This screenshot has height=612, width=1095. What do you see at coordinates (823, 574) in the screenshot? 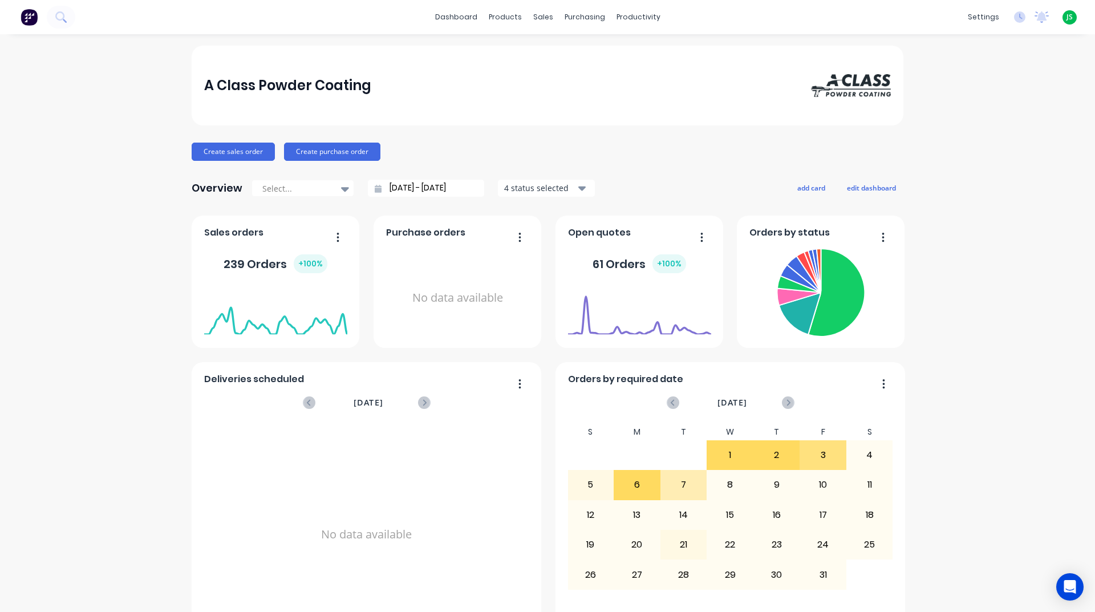
I see `div: 31` at bounding box center [823, 574].